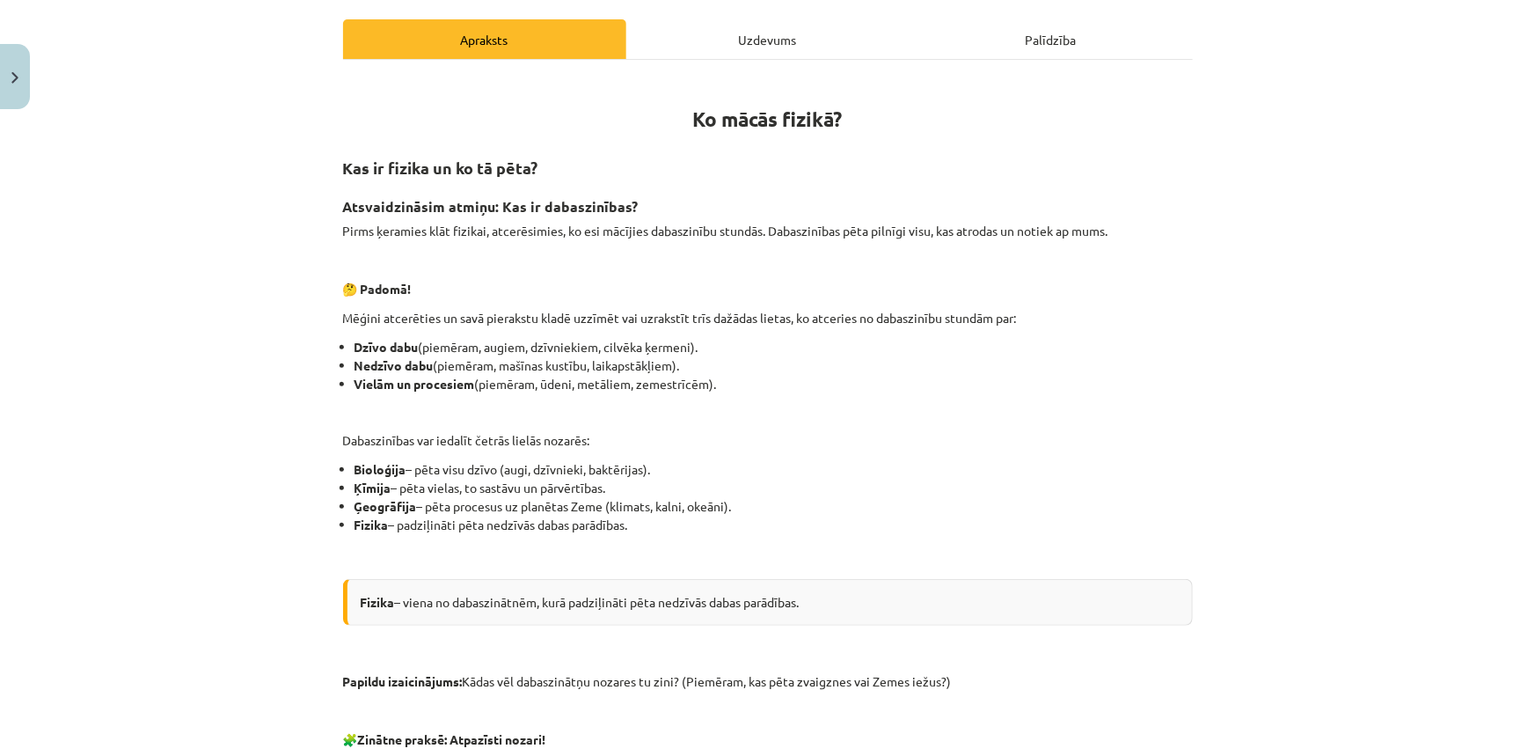  I want to click on strong: Ko mācās fizikā?, so click(768, 119).